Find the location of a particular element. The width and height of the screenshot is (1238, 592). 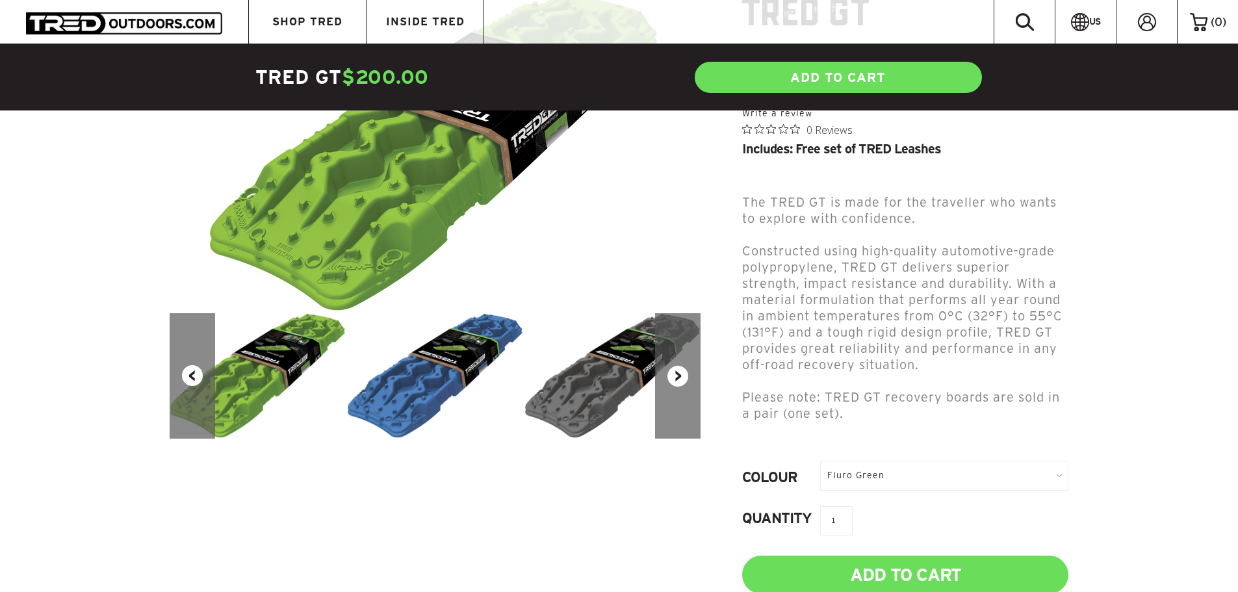

button: Rated 0 out of 5 stars from 0 reviews. Jump to reviews. is located at coordinates (798, 129).